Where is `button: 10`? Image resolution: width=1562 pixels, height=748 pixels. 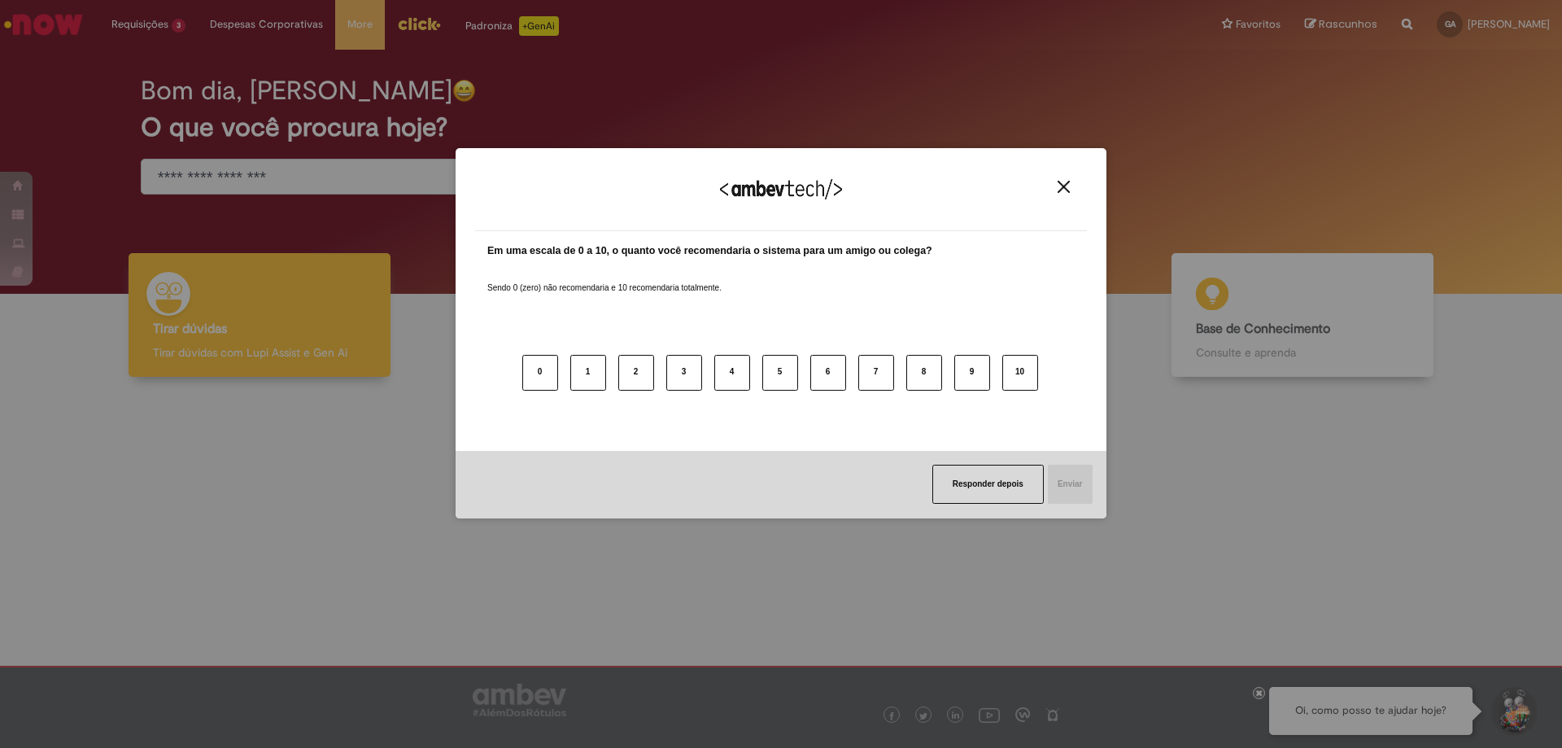
button: 10 is located at coordinates (1020, 373).